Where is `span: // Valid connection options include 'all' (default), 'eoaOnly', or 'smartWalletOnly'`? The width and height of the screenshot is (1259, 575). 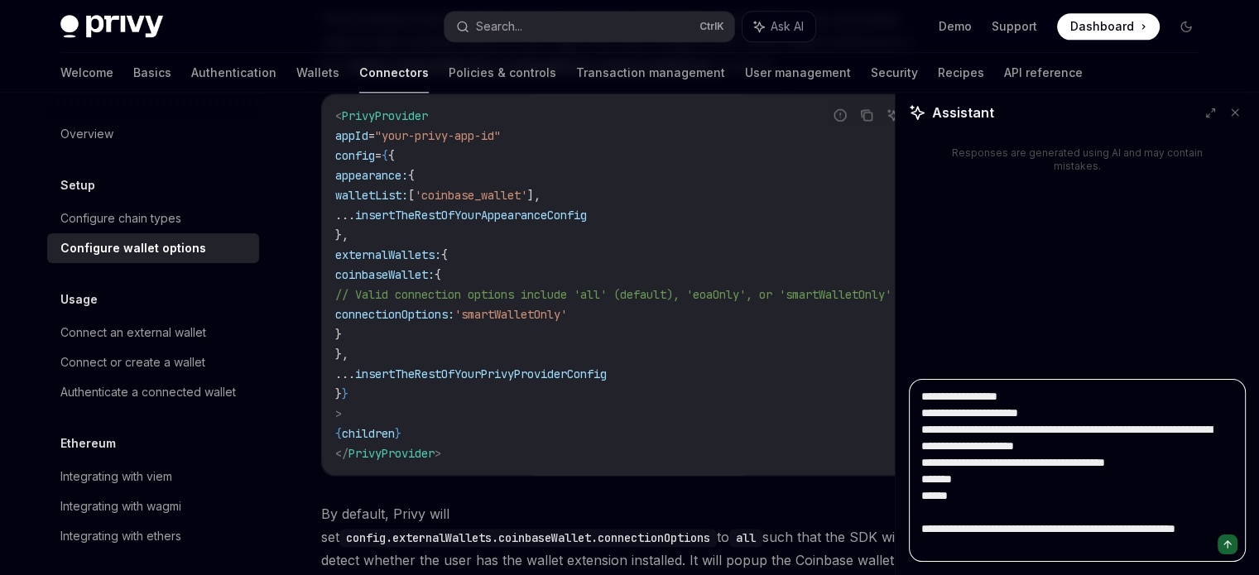 span: // Valid connection options include 'all' (default), 'eoaOnly', or 'smartWalletOnly' is located at coordinates (613, 295).